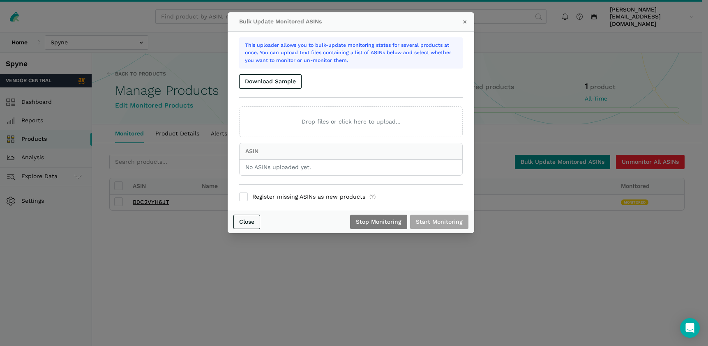  What do you see at coordinates (270, 81) in the screenshot?
I see `button: Download Sample` at bounding box center [270, 81].